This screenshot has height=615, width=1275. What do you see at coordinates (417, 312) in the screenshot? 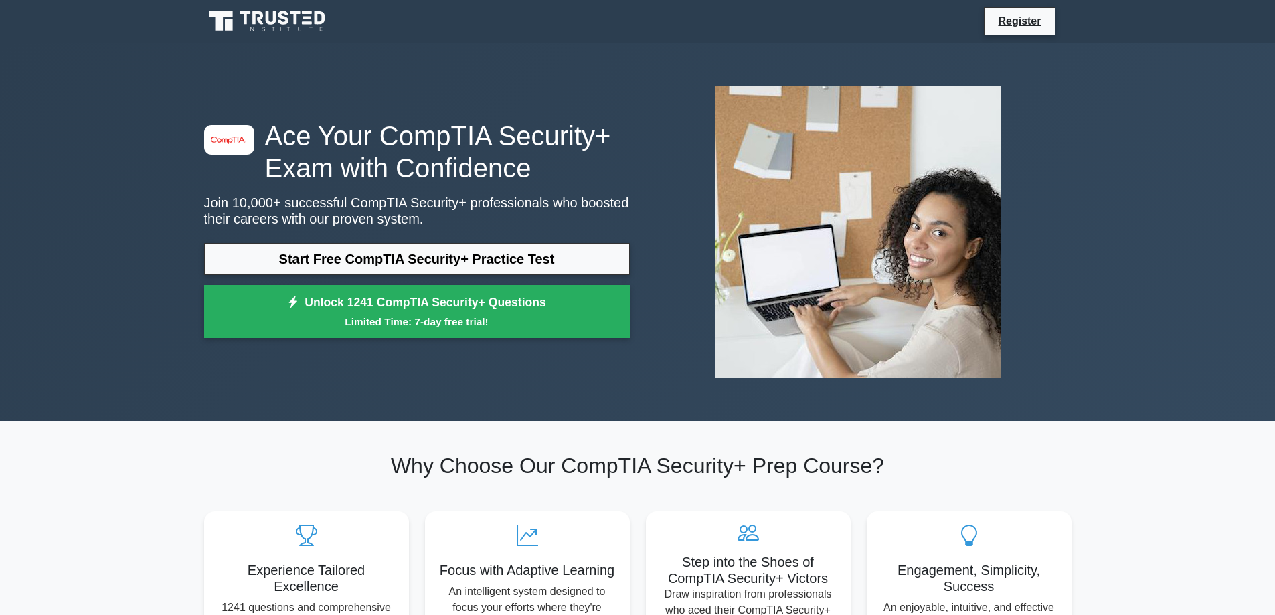
I see `a: Unlock 1241 CompTIA Security+ QuestionsLimited Time: 7-day free trial!` at bounding box center [417, 312].